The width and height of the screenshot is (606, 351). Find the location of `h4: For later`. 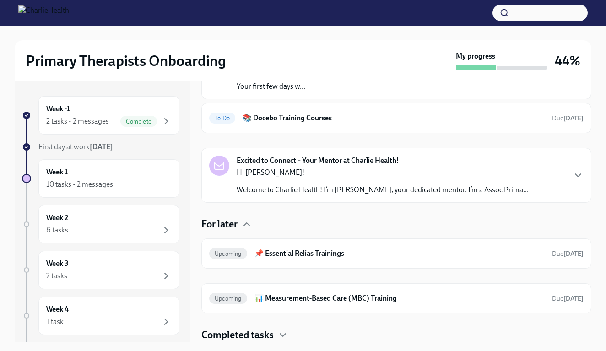

h4: For later is located at coordinates (219, 224).